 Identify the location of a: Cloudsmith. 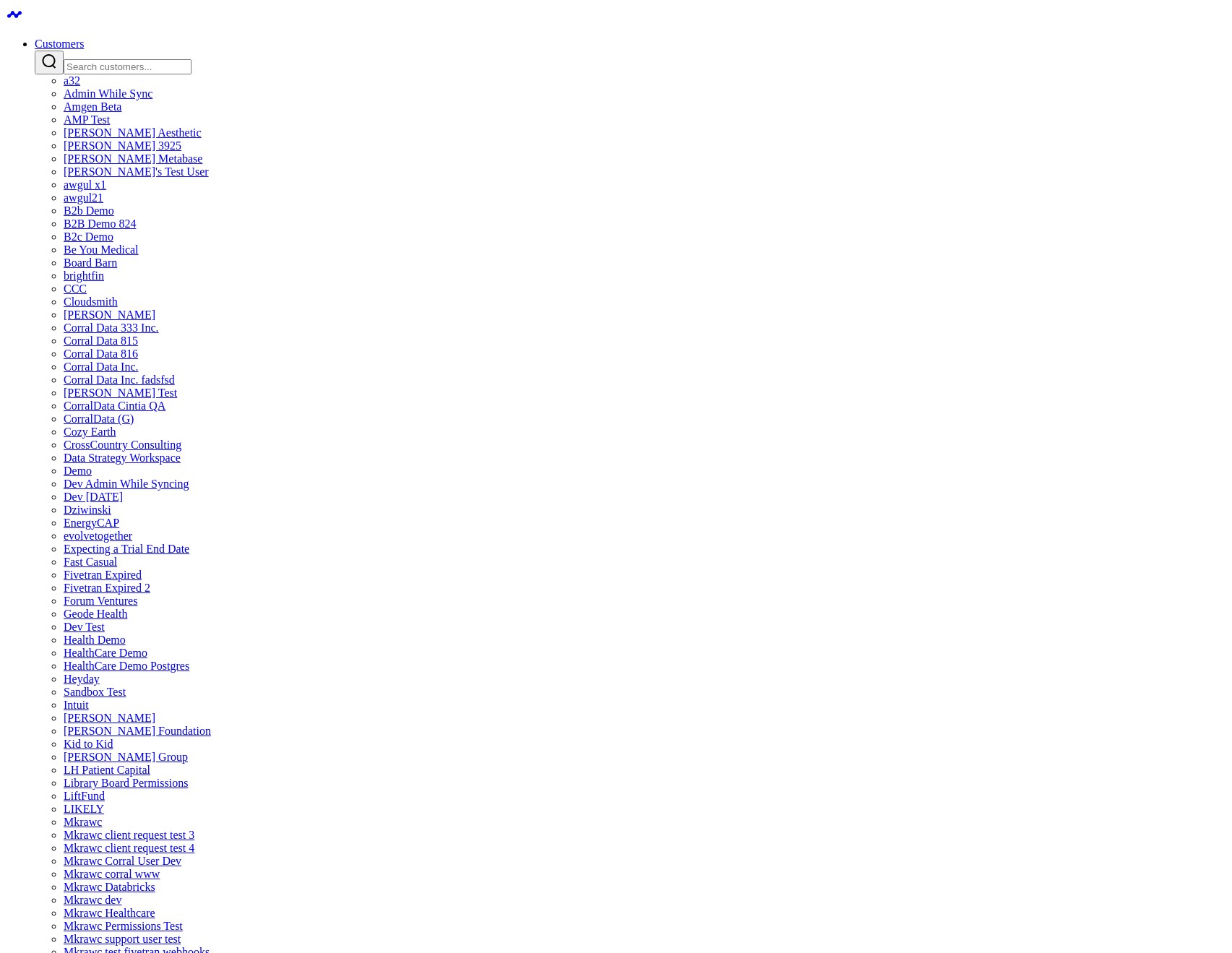
(91, 301).